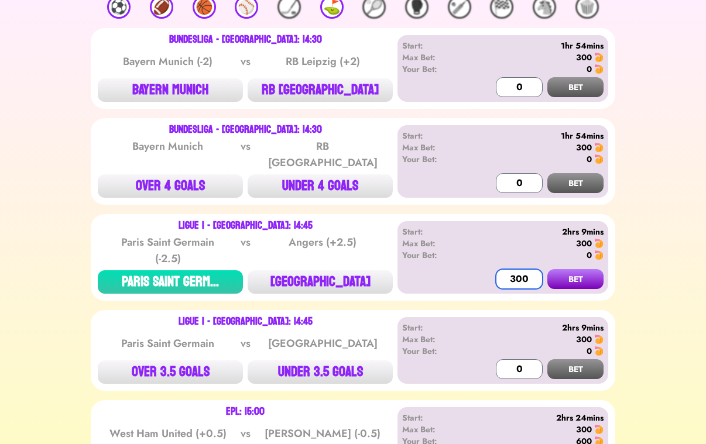 The image size is (706, 444). Describe the element at coordinates (170, 372) in the screenshot. I see `button: OVER 3.5 GOALS` at that location.